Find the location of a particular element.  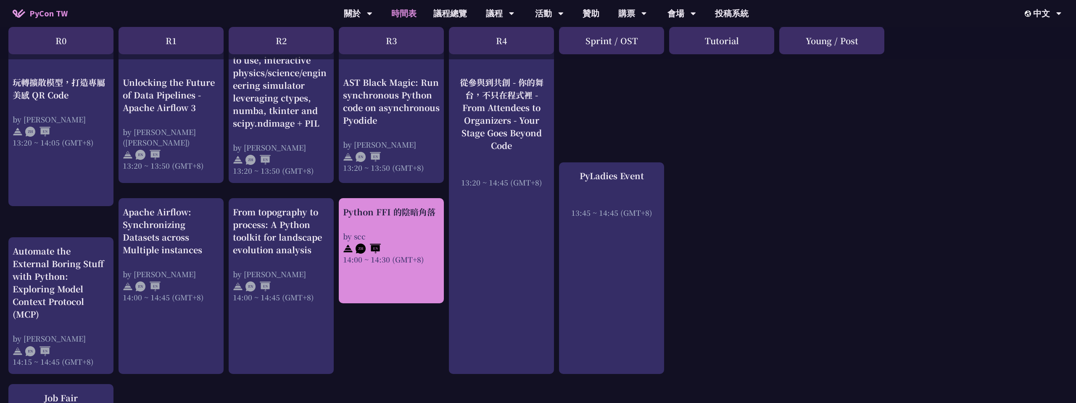

a: Automate the External Boring Stuff with Python: Exploring Model Context Protocol (MCP) by [PERSON... is located at coordinates (61, 305).